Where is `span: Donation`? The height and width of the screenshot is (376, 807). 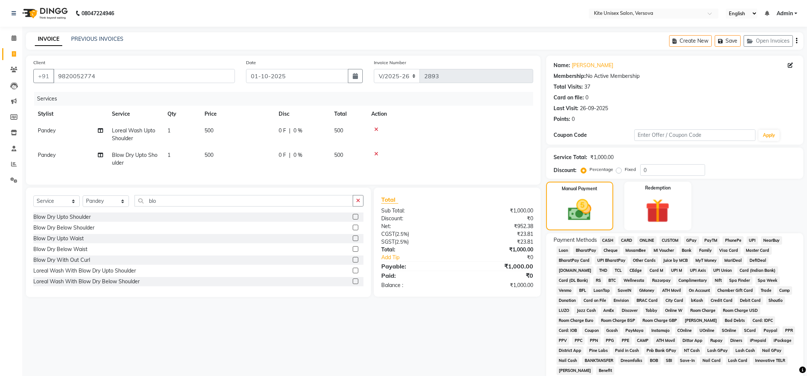
span: Donation is located at coordinates (567, 300).